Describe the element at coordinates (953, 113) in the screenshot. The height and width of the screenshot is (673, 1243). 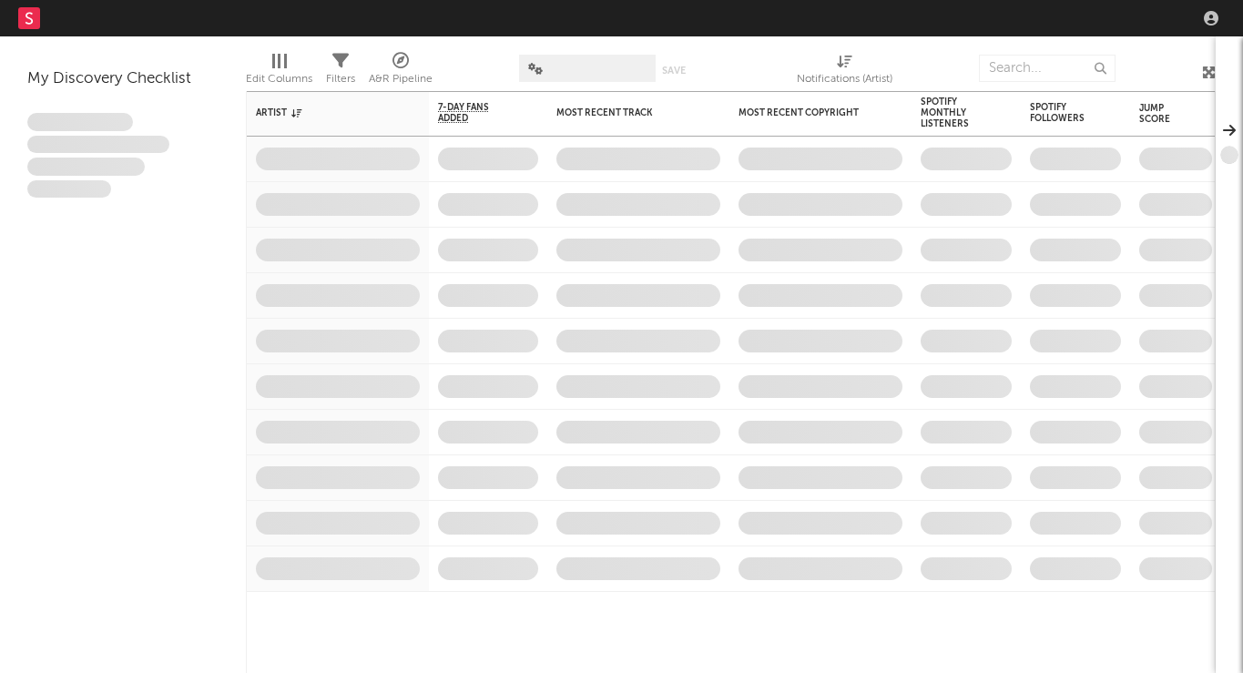
I see `div: Spotify Monthly Listeners` at that location.